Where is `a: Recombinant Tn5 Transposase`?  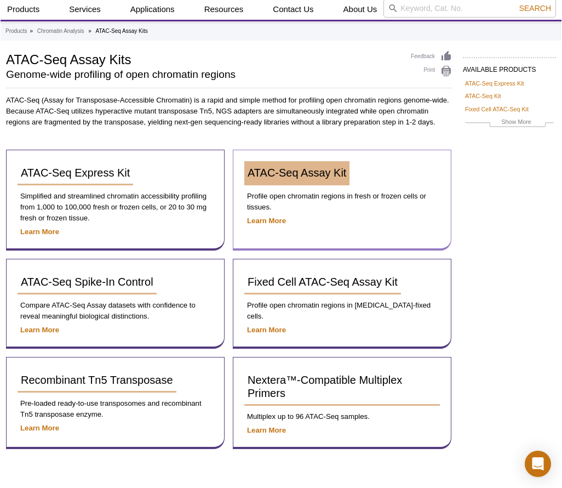 a: Recombinant Tn5 Transposase is located at coordinates (97, 380).